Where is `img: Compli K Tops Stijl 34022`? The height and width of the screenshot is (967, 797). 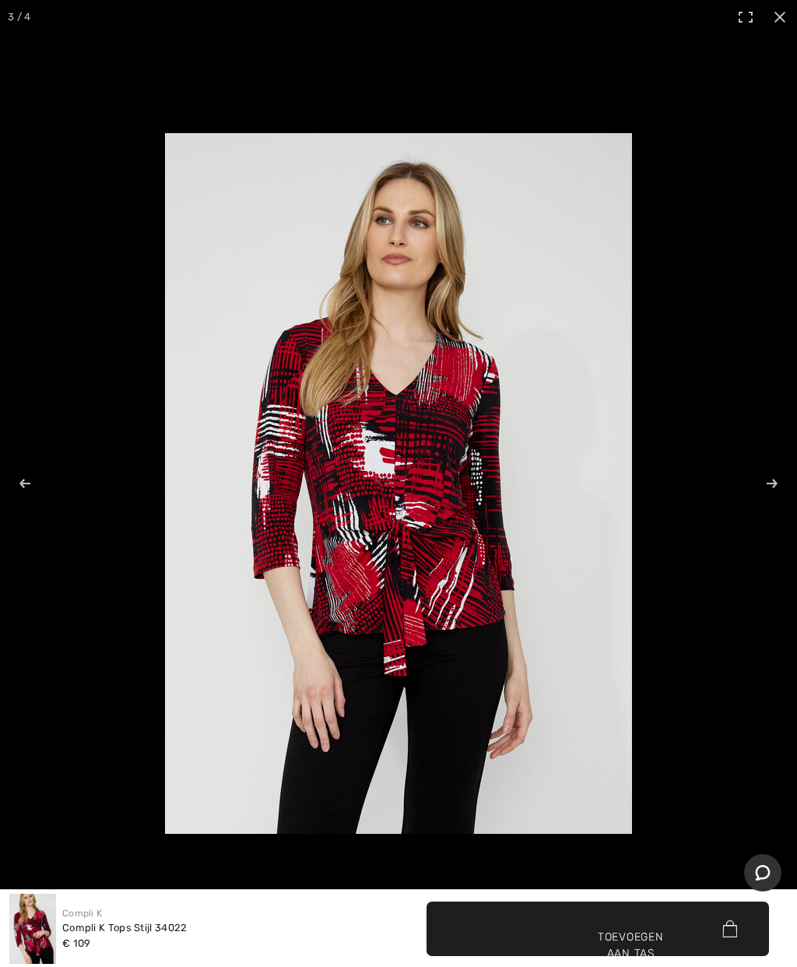
img: Compli K Tops Stijl 34022 is located at coordinates (33, 928).